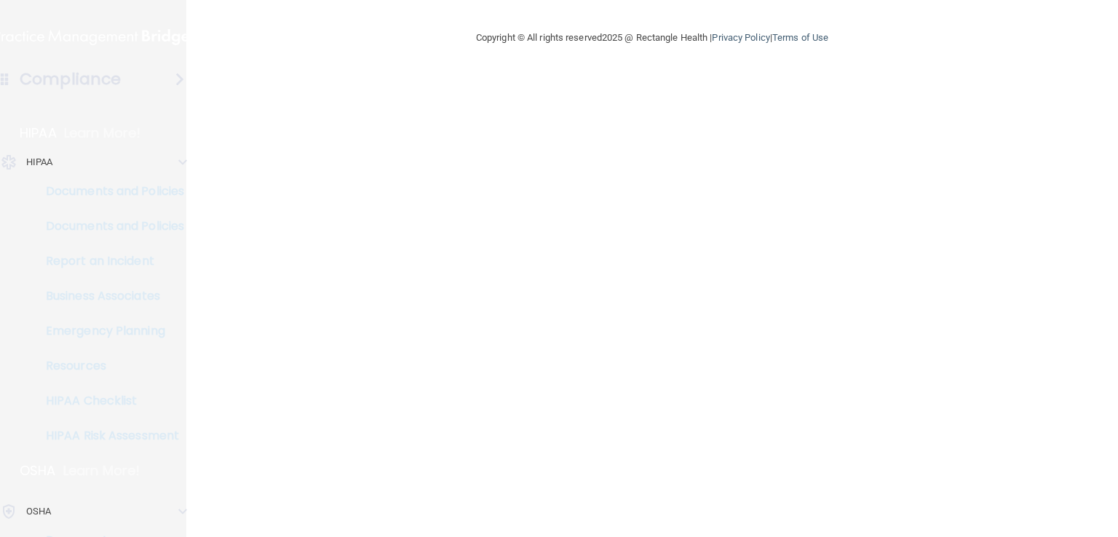 The height and width of the screenshot is (537, 1118). What do you see at coordinates (740, 37) in the screenshot?
I see `a: Privacy Policy` at bounding box center [740, 37].